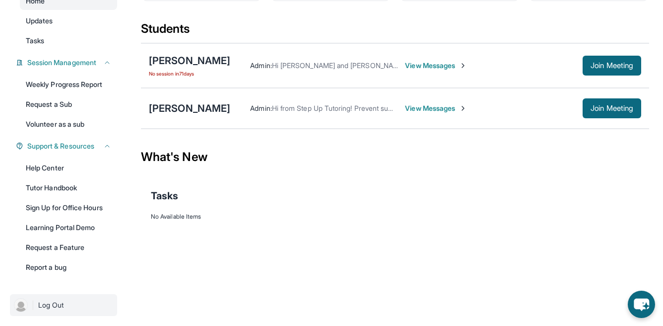 This screenshot has height=326, width=663. I want to click on a: Request a Feature, so click(69, 247).